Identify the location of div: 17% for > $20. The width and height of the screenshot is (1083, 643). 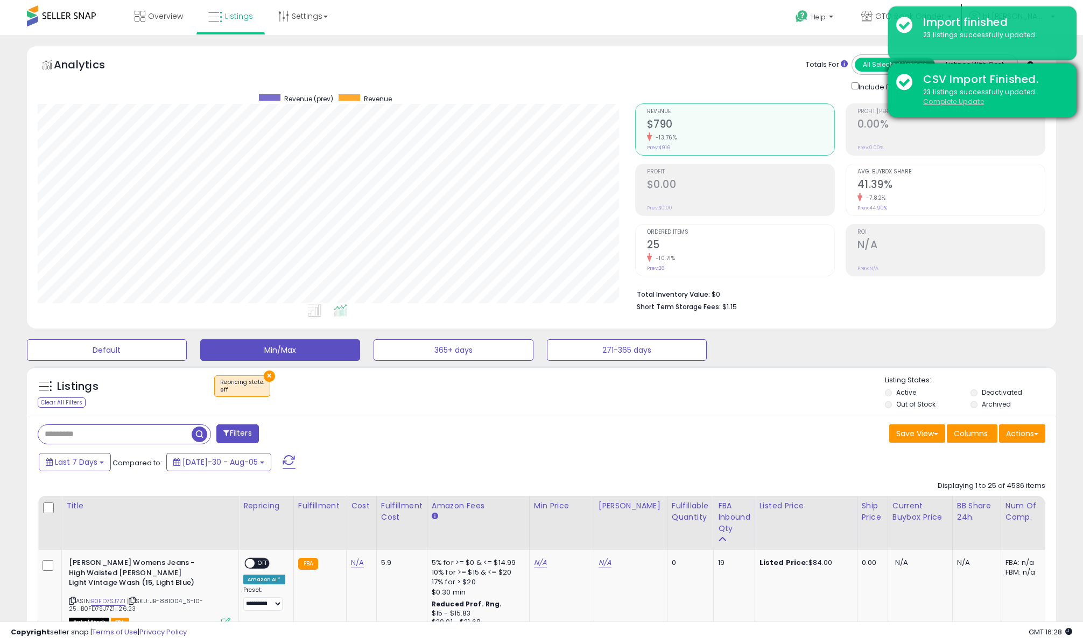
(476, 582).